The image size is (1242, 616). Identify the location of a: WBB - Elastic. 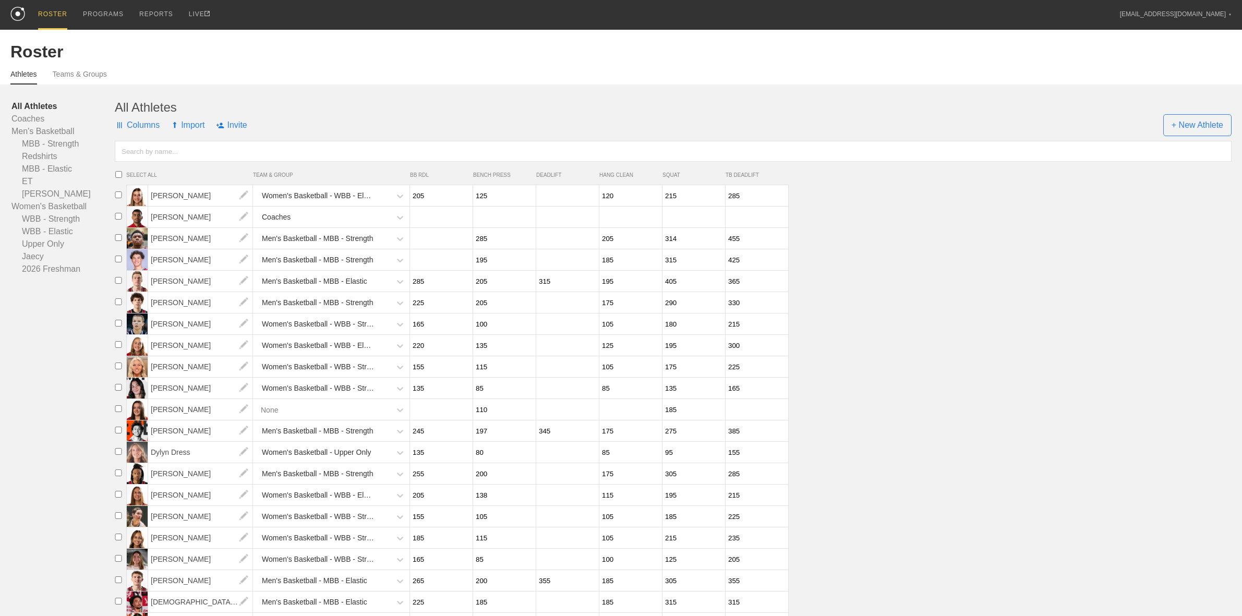
(63, 232).